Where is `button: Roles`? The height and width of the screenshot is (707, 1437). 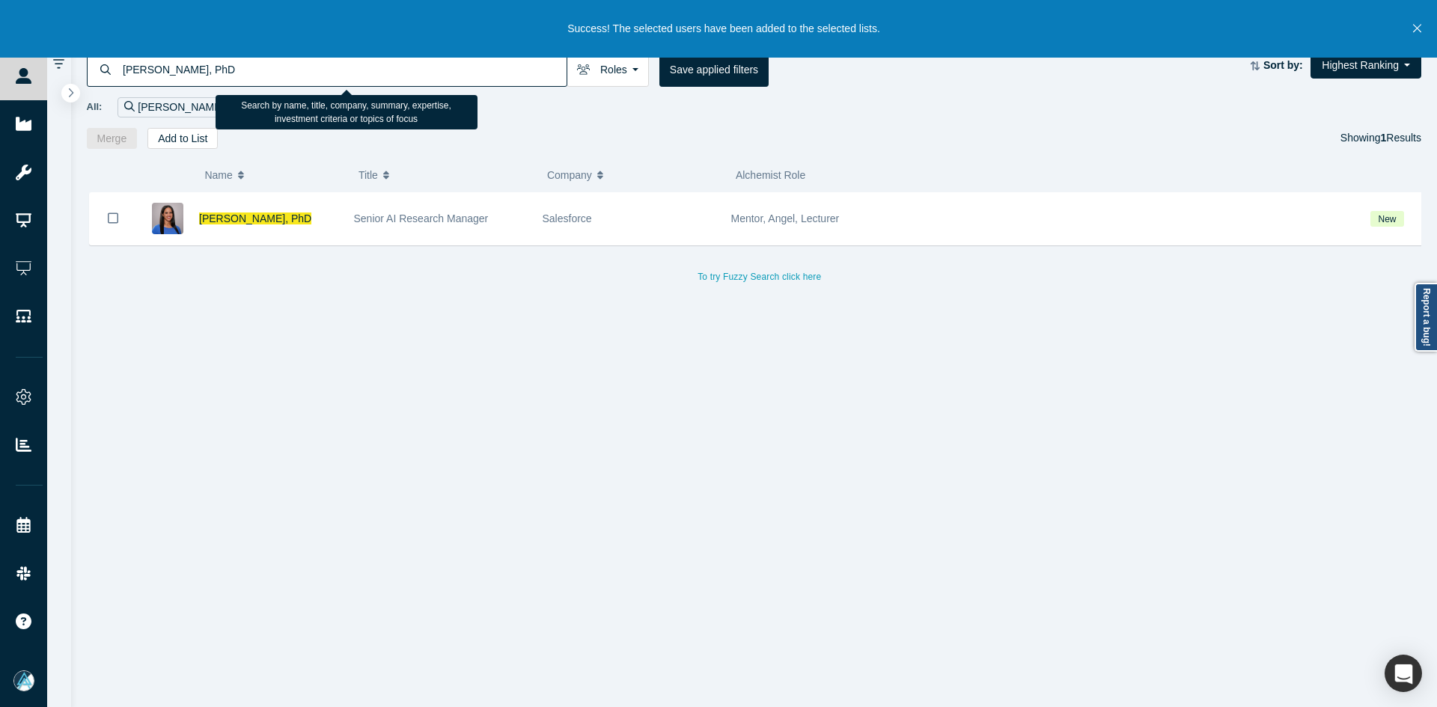 button: Roles is located at coordinates (608, 70).